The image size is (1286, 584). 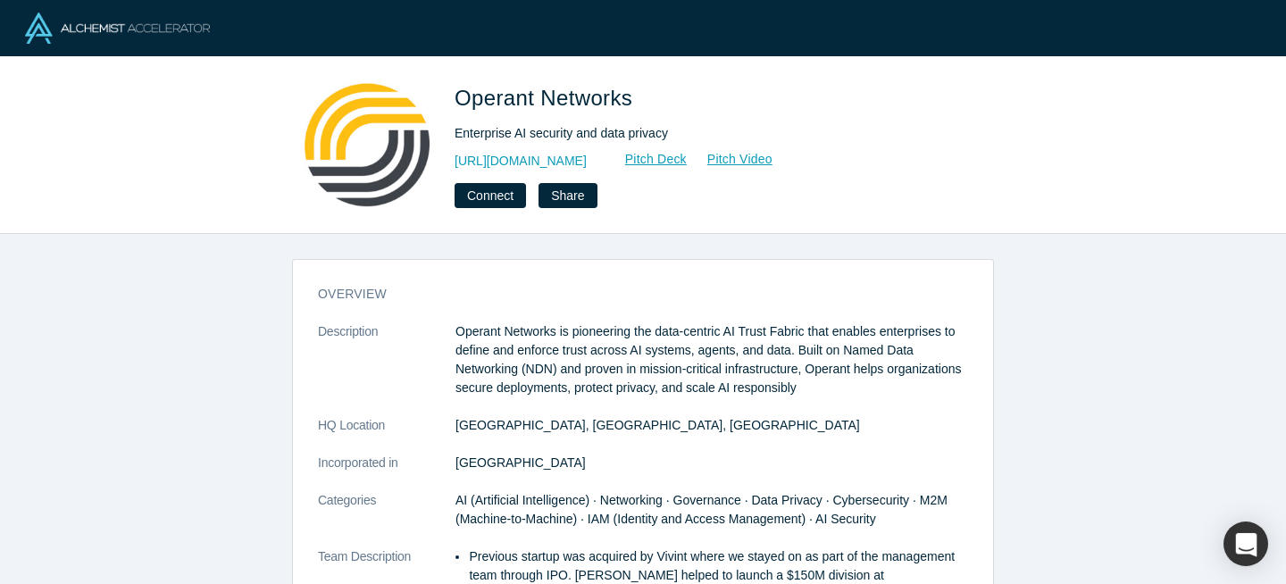 What do you see at coordinates (387, 435) in the screenshot?
I see `dt: HQ Location` at bounding box center [387, 435].